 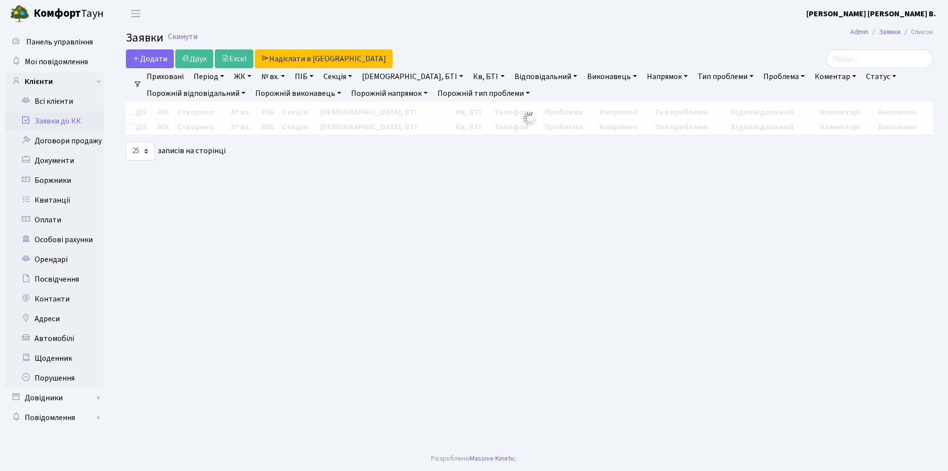 What do you see at coordinates (54, 417) in the screenshot?
I see `a: Повідомлення` at bounding box center [54, 417].